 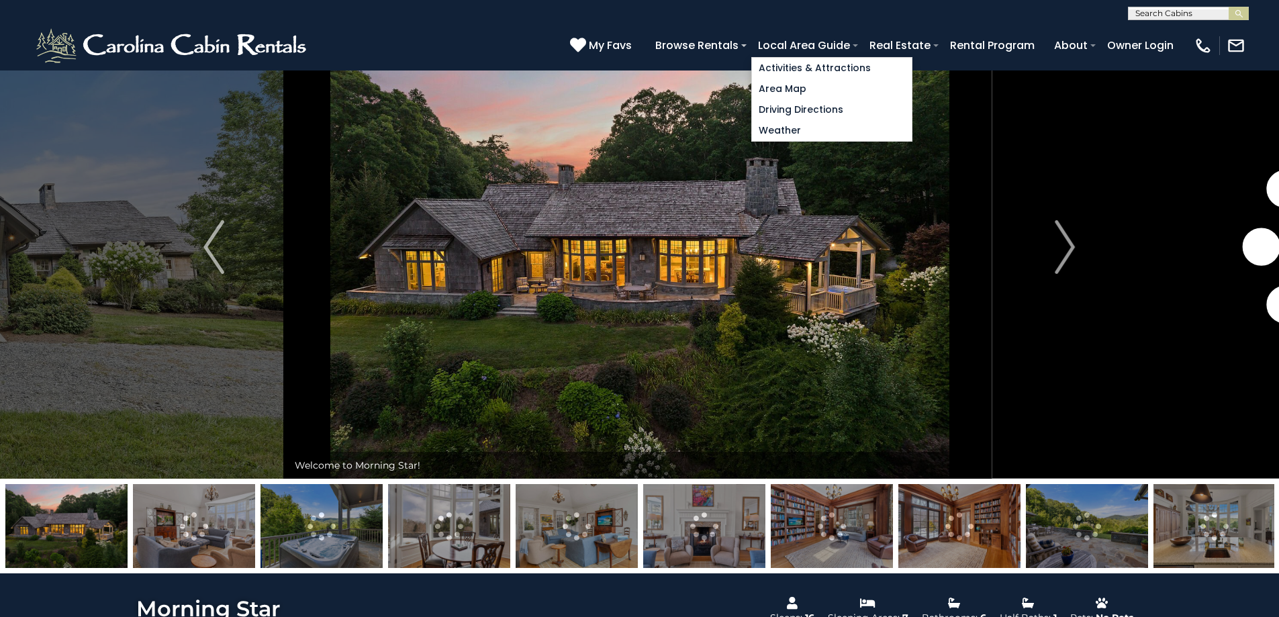 What do you see at coordinates (1215, 526) in the screenshot?
I see `img: 163276238` at bounding box center [1215, 526].